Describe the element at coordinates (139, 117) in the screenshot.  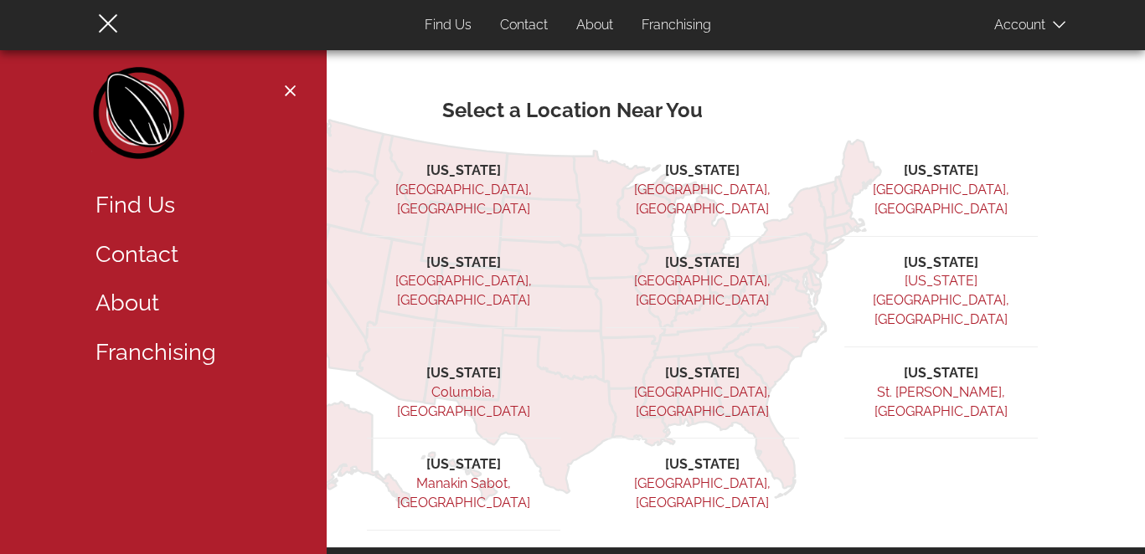
I see `a: Home` at that location.